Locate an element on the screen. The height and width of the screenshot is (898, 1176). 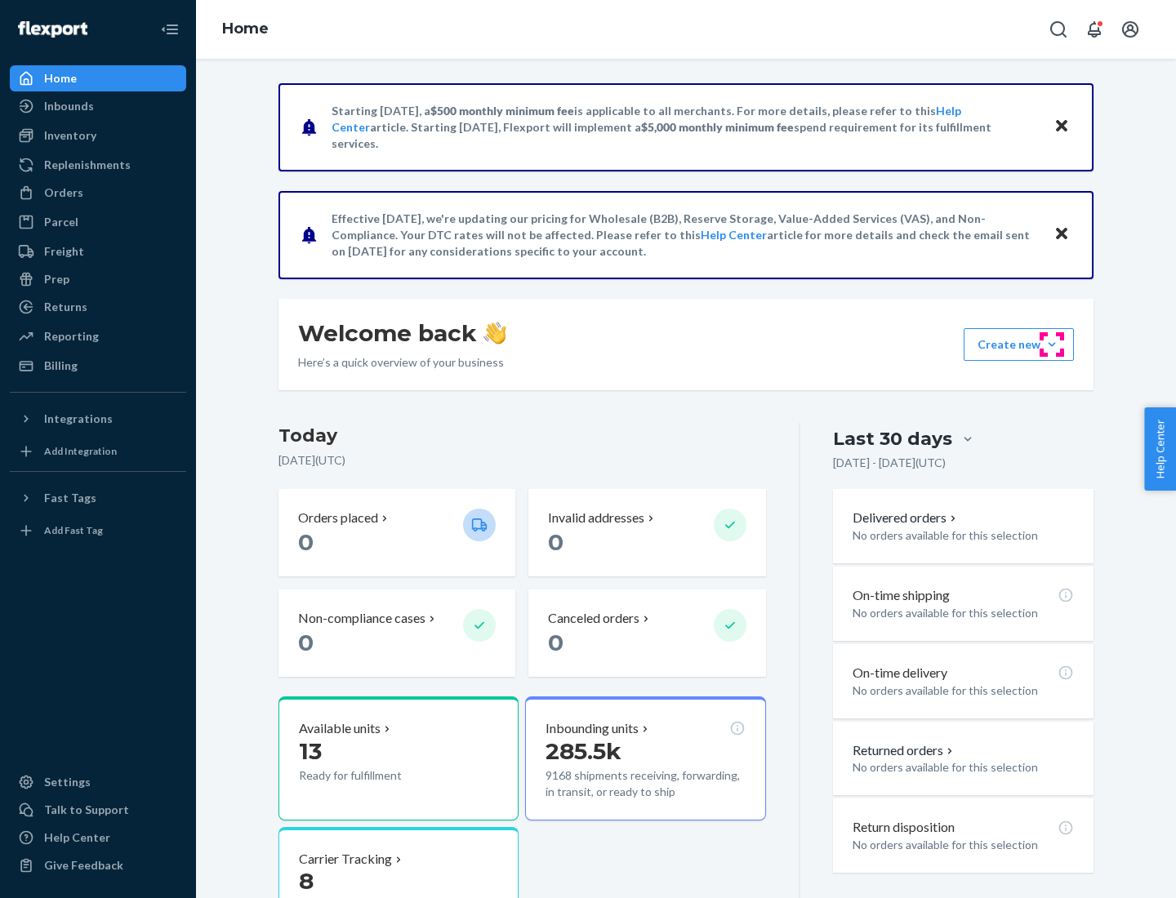
a: Replenishments is located at coordinates (98, 165).